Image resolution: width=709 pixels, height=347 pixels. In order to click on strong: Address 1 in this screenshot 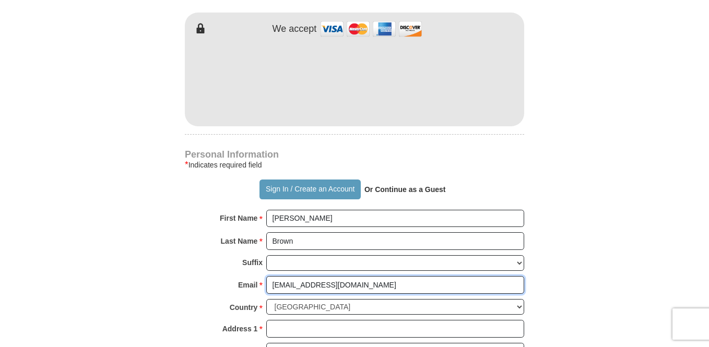, I will do `click(240, 329)`.